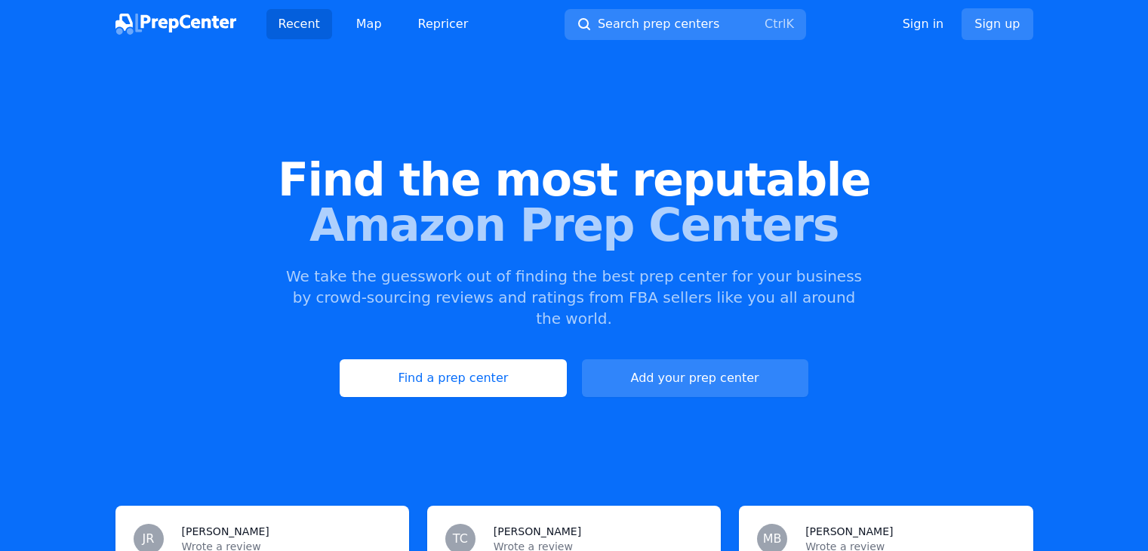 This screenshot has height=551, width=1148. I want to click on span: JR, so click(149, 539).